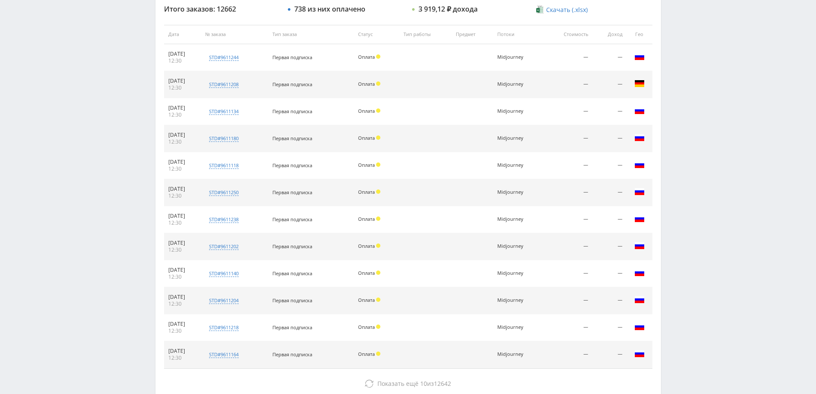 The width and height of the screenshot is (816, 394). Describe the element at coordinates (398, 383) in the screenshot. I see `span: Показать ещё` at that location.